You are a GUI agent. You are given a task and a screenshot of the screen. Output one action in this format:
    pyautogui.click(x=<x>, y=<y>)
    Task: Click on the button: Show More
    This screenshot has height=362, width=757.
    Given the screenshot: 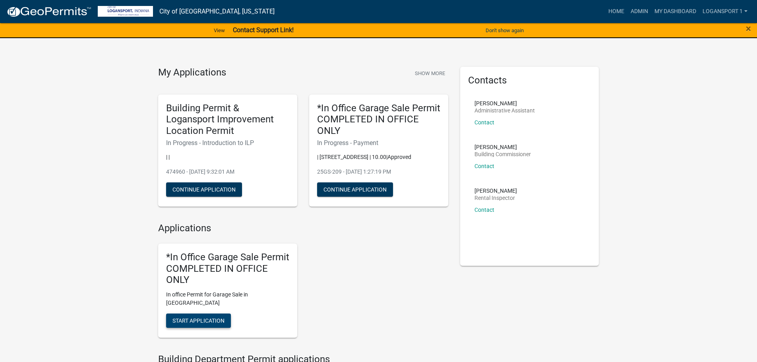 What is the action you would take?
    pyautogui.click(x=430, y=73)
    